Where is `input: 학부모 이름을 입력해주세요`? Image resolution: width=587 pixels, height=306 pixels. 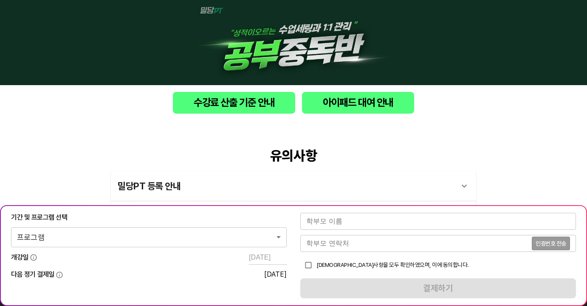
input: 학부모 이름을 입력해주세요 is located at coordinates (438, 221).